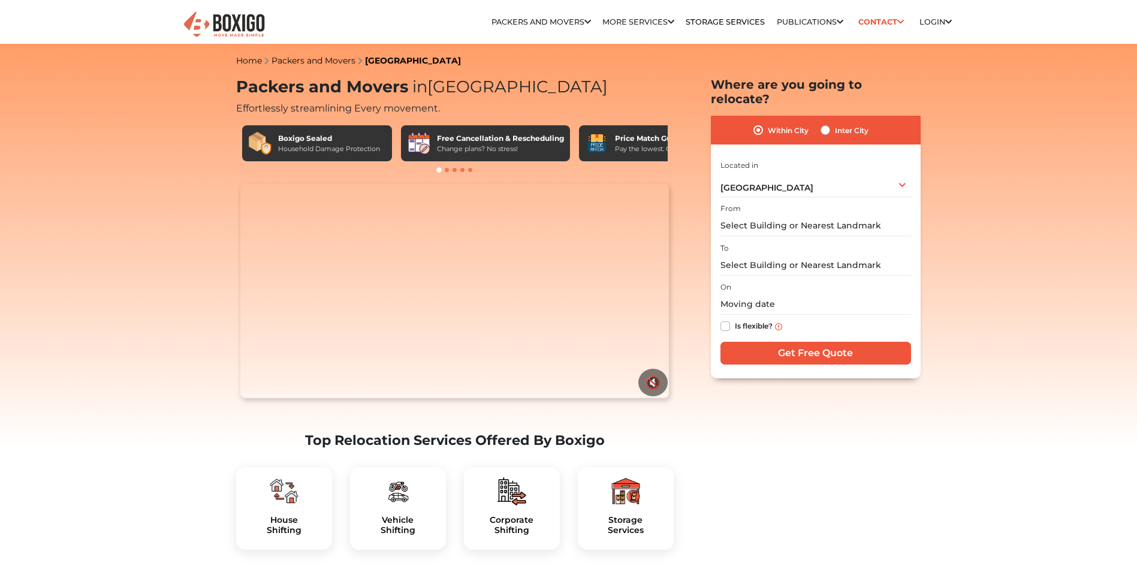 Image resolution: width=1137 pixels, height=572 pixels. Describe the element at coordinates (730, 209) in the screenshot. I see `label: From` at that location.